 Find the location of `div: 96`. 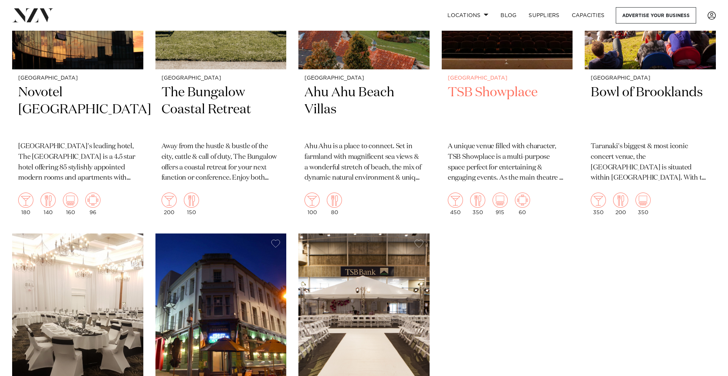

div: 96 is located at coordinates (93, 204).